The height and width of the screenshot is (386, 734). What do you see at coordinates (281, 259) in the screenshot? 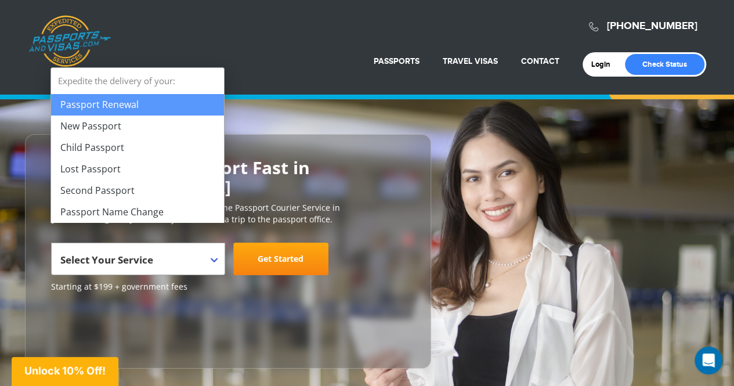
I see `a: Get Started` at bounding box center [281, 259].